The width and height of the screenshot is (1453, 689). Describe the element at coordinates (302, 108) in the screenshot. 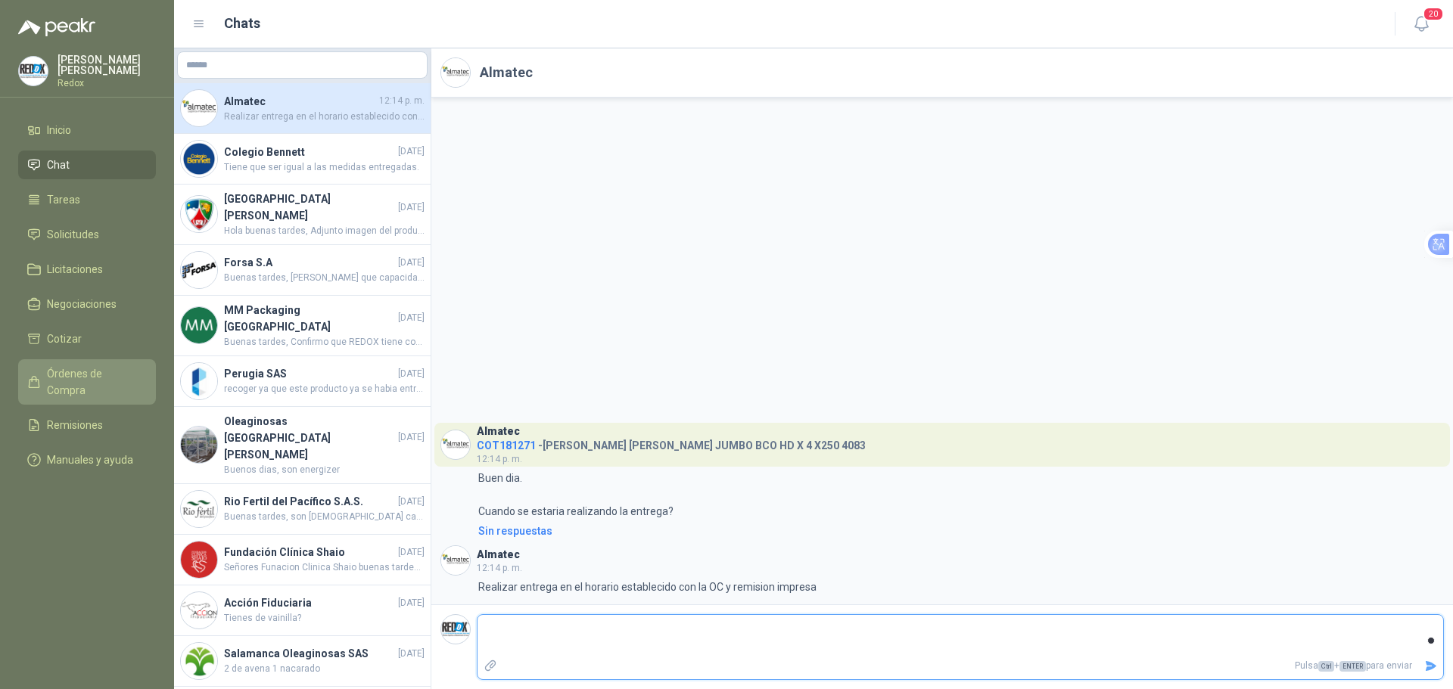

I see `a: Company LogoAlmatec12:14 p. m.Realizar entrega en el horario establecido con la OC y remision imp...` at that location.